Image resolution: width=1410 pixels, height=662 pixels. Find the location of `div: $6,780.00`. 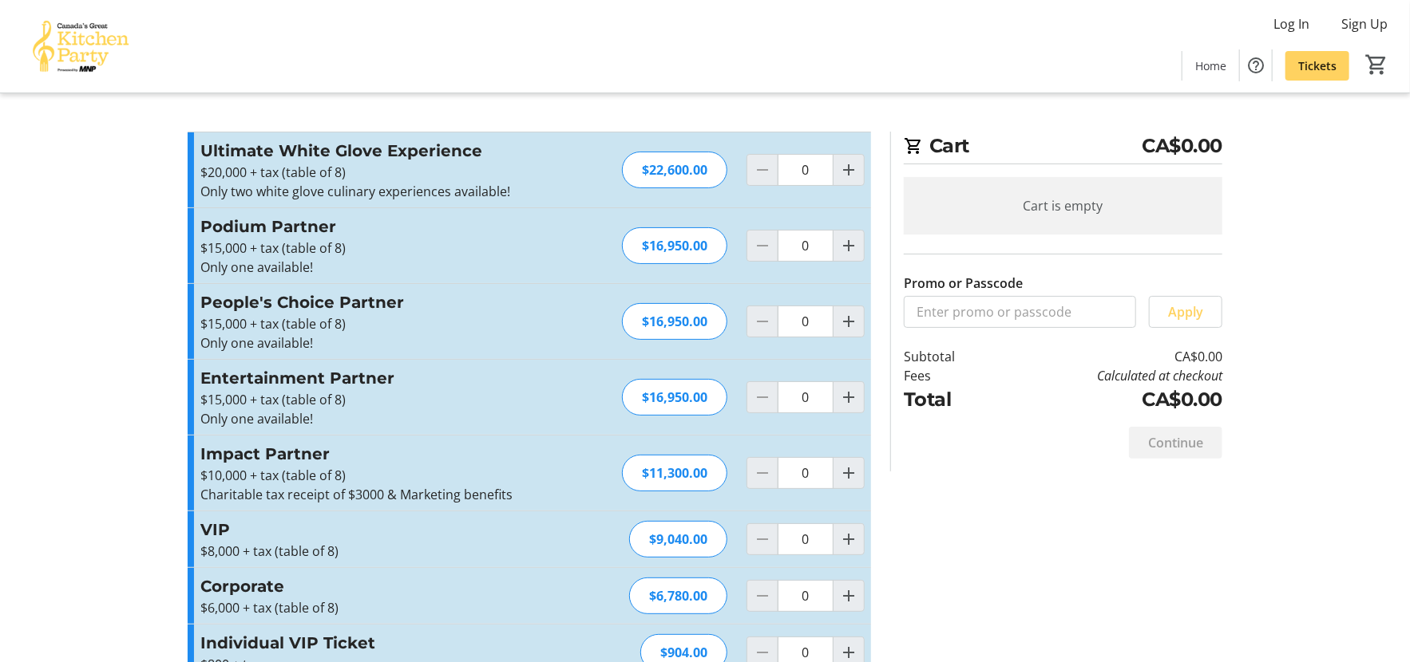

div: $6,780.00 is located at coordinates (678, 596).